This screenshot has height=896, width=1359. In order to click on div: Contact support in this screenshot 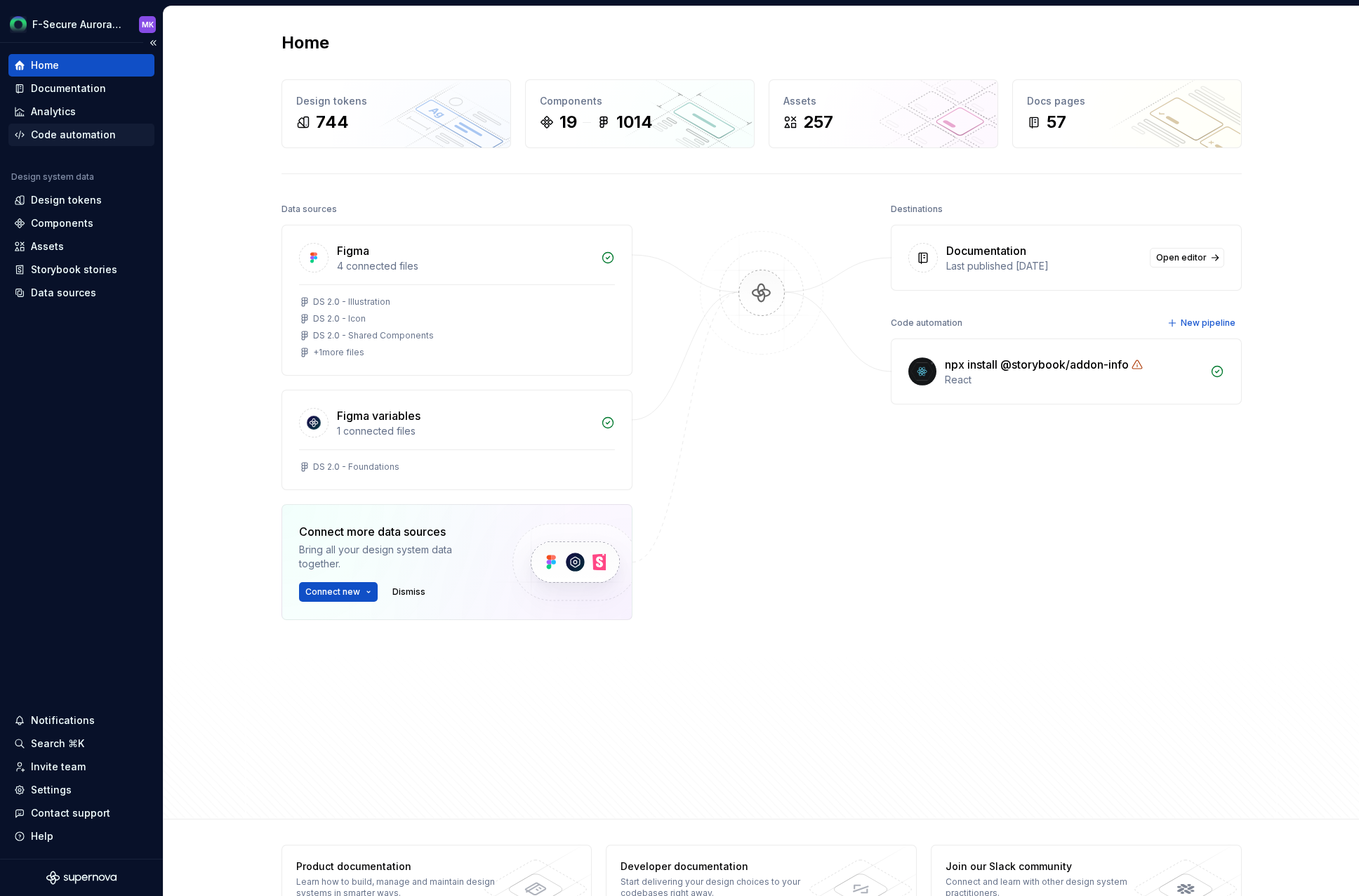, I will do `click(70, 813)`.